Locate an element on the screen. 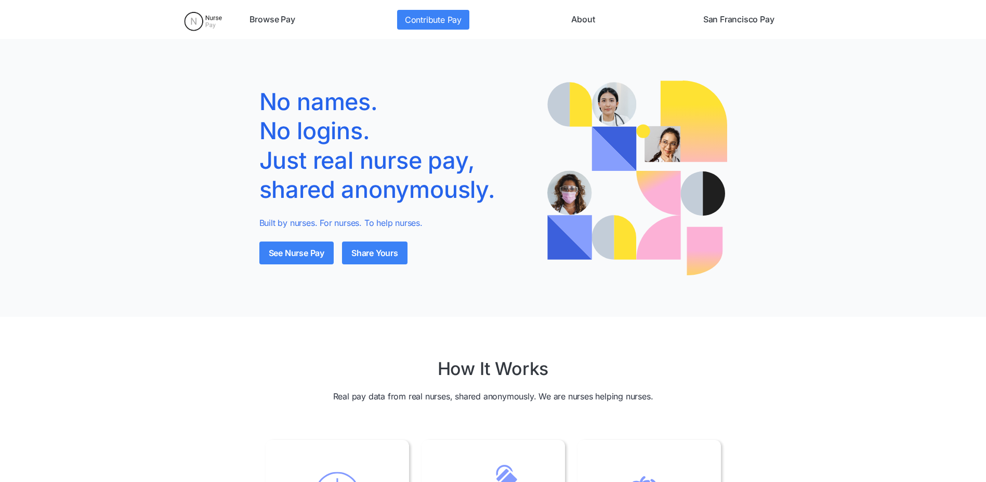 The height and width of the screenshot is (482, 986). img: Illustration of a nurse with speech bubbles showing real pay quotes is located at coordinates (637, 178).